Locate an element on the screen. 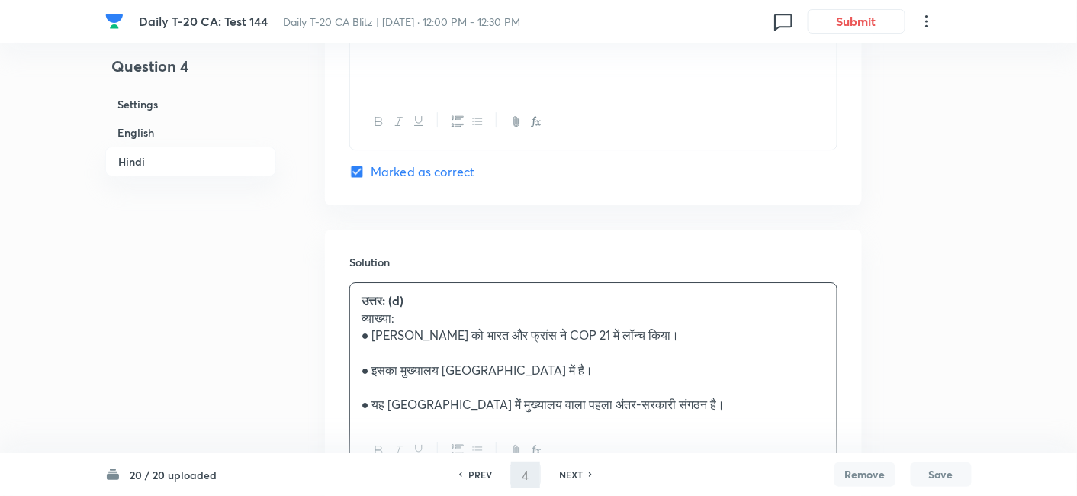 This screenshot has height=496, width=1077. h6: Settings is located at coordinates (191, 104).